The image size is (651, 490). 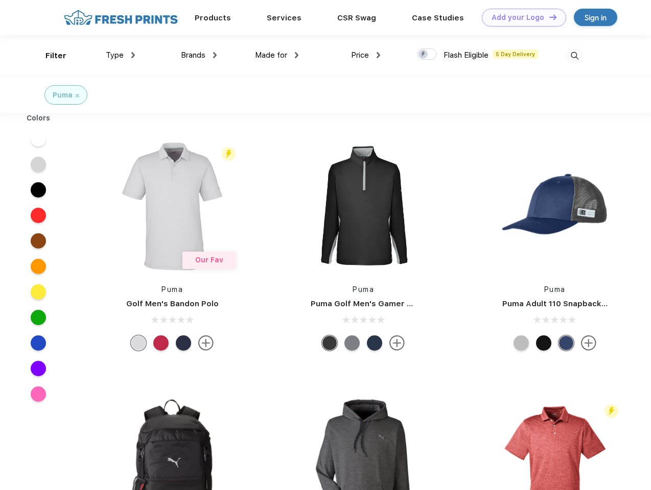 I want to click on div: Quarry with Brt Whit, so click(x=521, y=343).